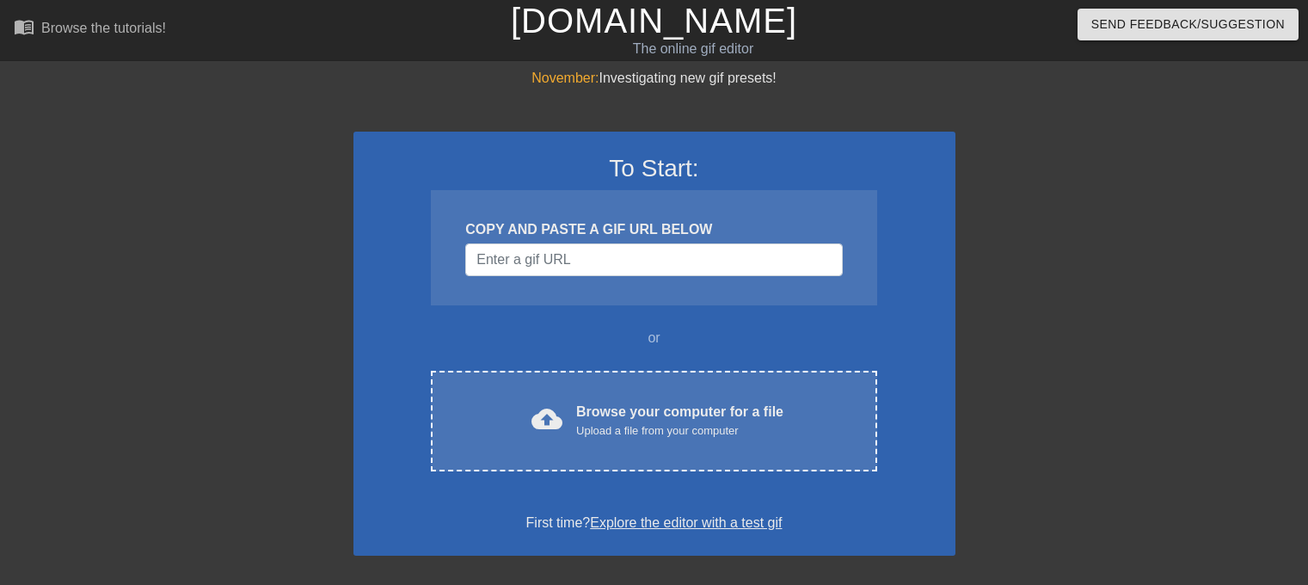 This screenshot has width=1308, height=585. I want to click on span: Send Feedback/Suggestion, so click(1188, 24).